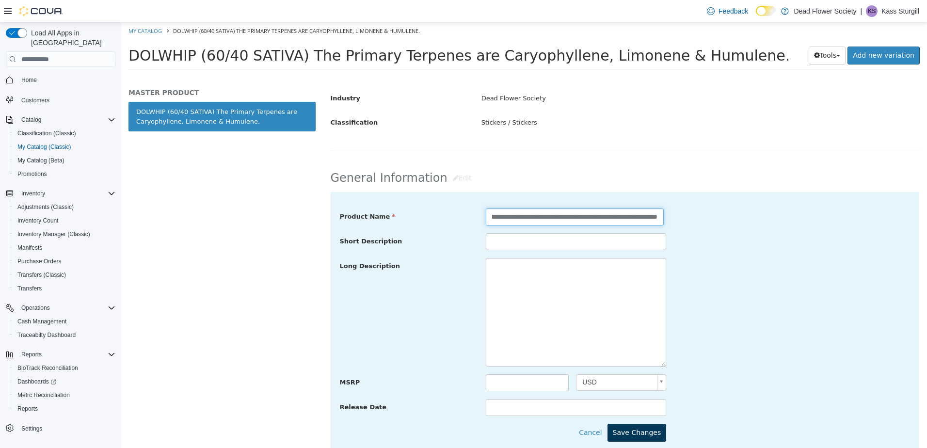 This screenshot has width=927, height=448. What do you see at coordinates (41, 11) in the screenshot?
I see `img: Cova` at bounding box center [41, 11].